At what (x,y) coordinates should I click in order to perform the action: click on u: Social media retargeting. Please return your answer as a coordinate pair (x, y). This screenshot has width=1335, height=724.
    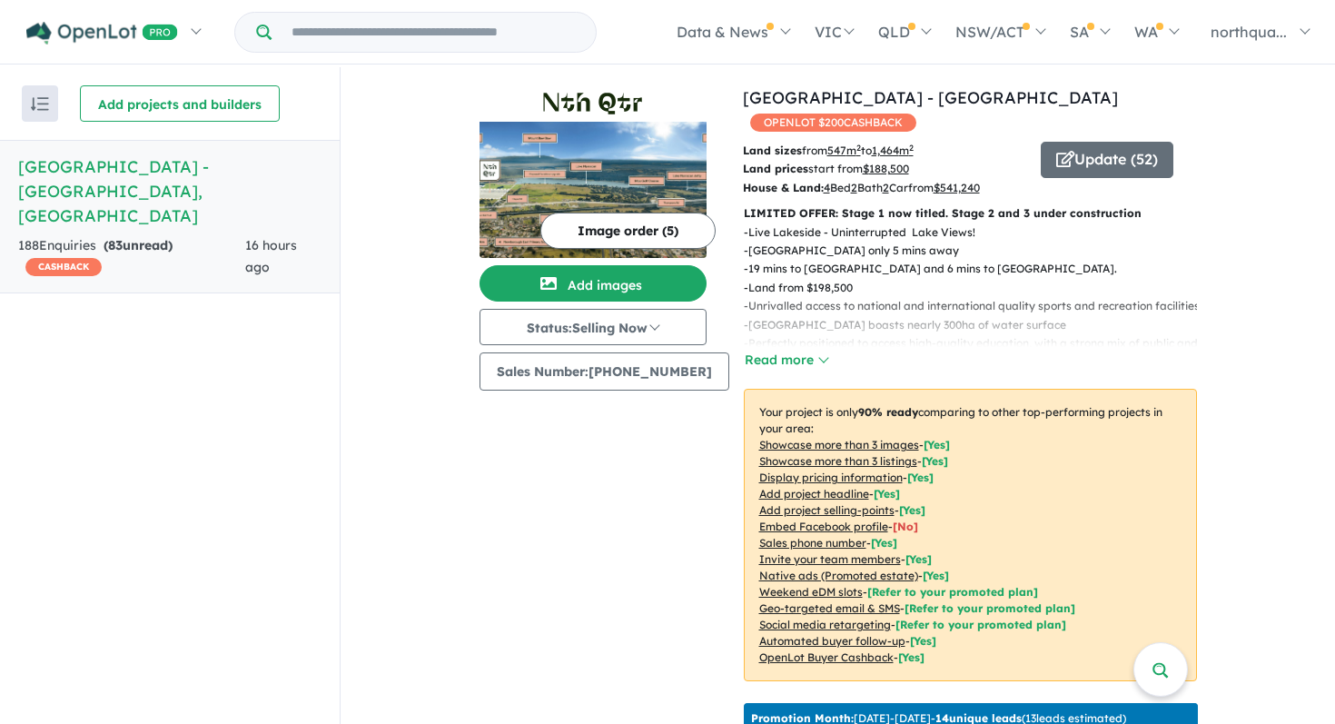
    Looking at the image, I should click on (825, 624).